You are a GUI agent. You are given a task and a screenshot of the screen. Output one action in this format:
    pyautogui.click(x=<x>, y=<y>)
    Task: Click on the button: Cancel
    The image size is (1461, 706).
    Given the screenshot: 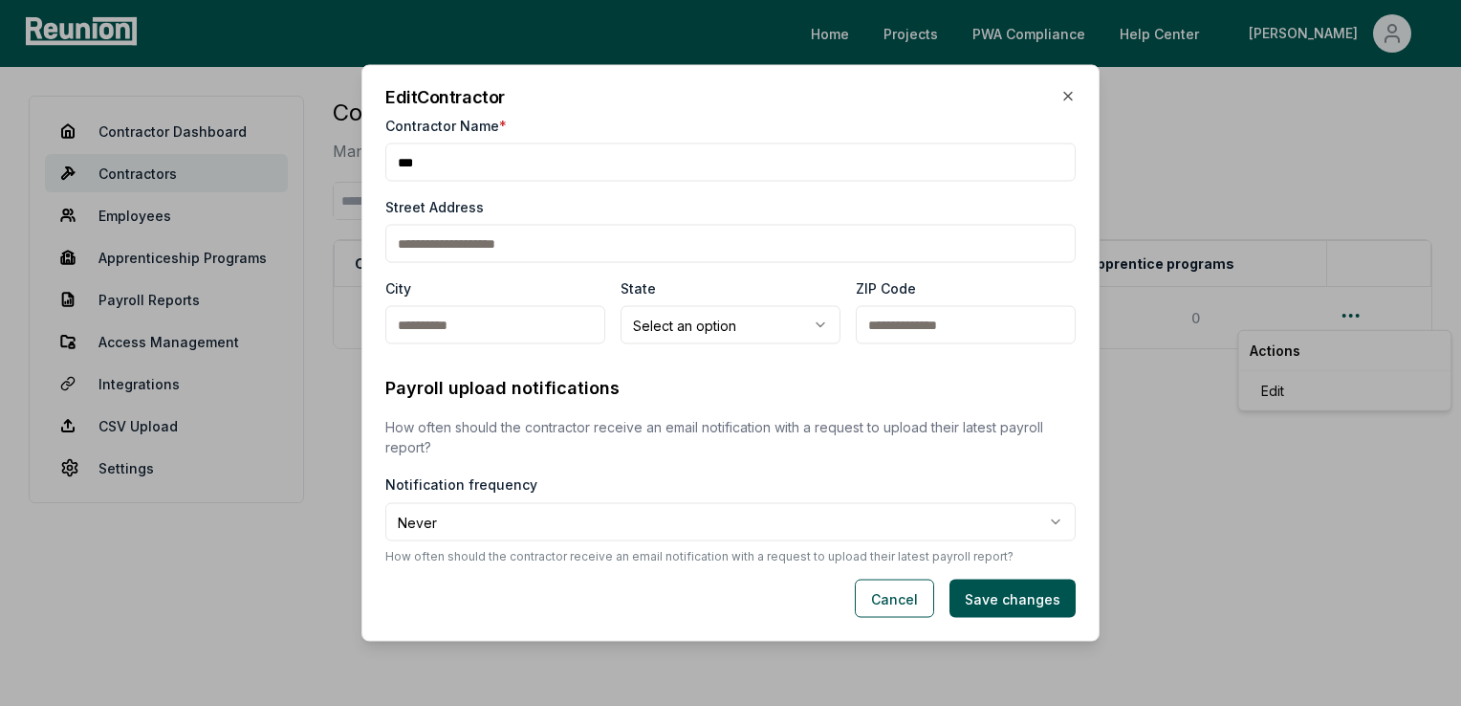 What is the action you would take?
    pyautogui.click(x=894, y=599)
    